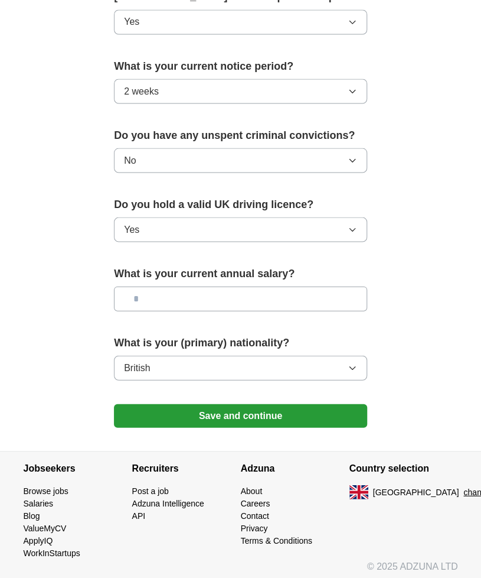 This screenshot has width=481, height=578. I want to click on a: Contact, so click(255, 515).